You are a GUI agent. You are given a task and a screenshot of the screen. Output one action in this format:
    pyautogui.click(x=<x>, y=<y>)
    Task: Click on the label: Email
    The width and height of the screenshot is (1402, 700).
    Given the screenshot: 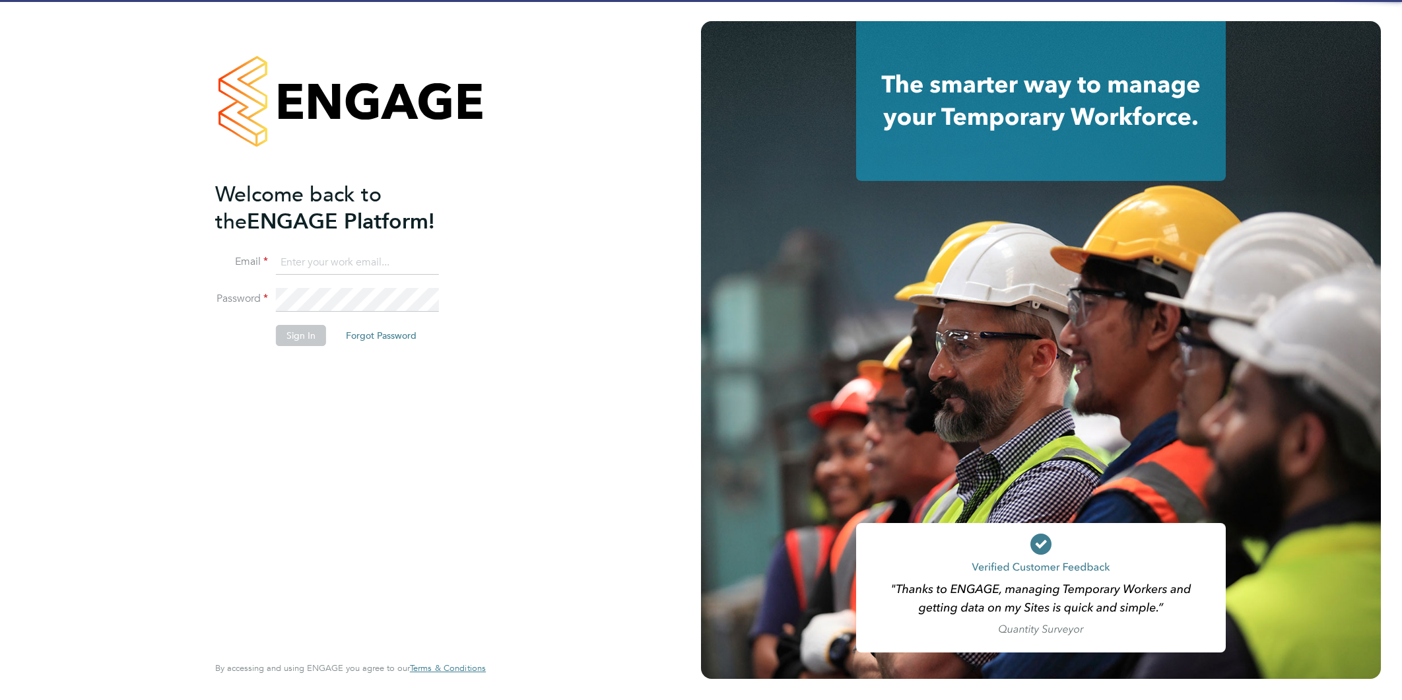 What is the action you would take?
    pyautogui.click(x=242, y=261)
    